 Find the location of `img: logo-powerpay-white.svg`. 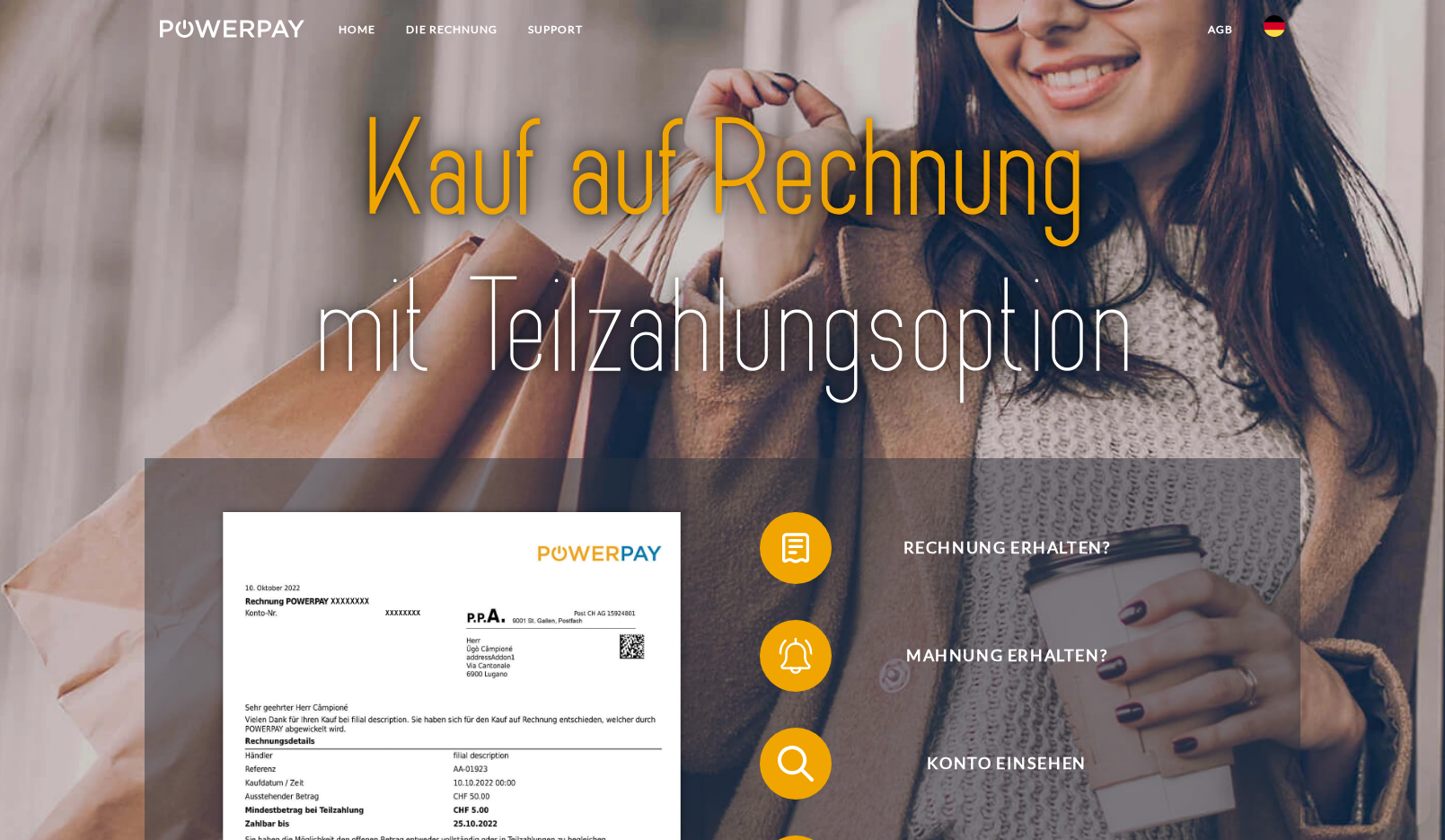

img: logo-powerpay-white.svg is located at coordinates (232, 29).